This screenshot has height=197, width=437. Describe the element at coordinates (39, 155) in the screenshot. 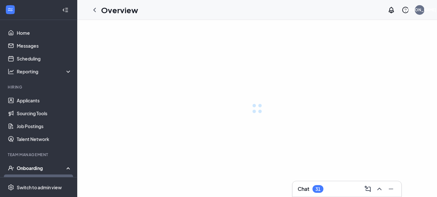

I see `div: Team Management` at that location.